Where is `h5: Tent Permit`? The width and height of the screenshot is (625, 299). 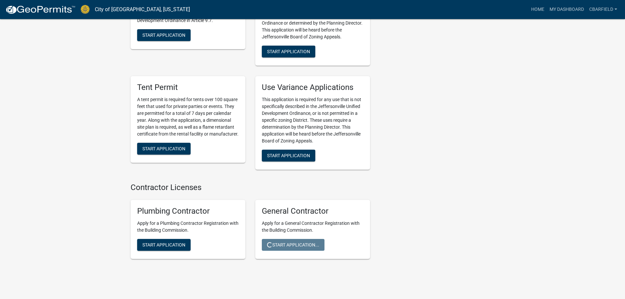 h5: Tent Permit is located at coordinates (188, 87).